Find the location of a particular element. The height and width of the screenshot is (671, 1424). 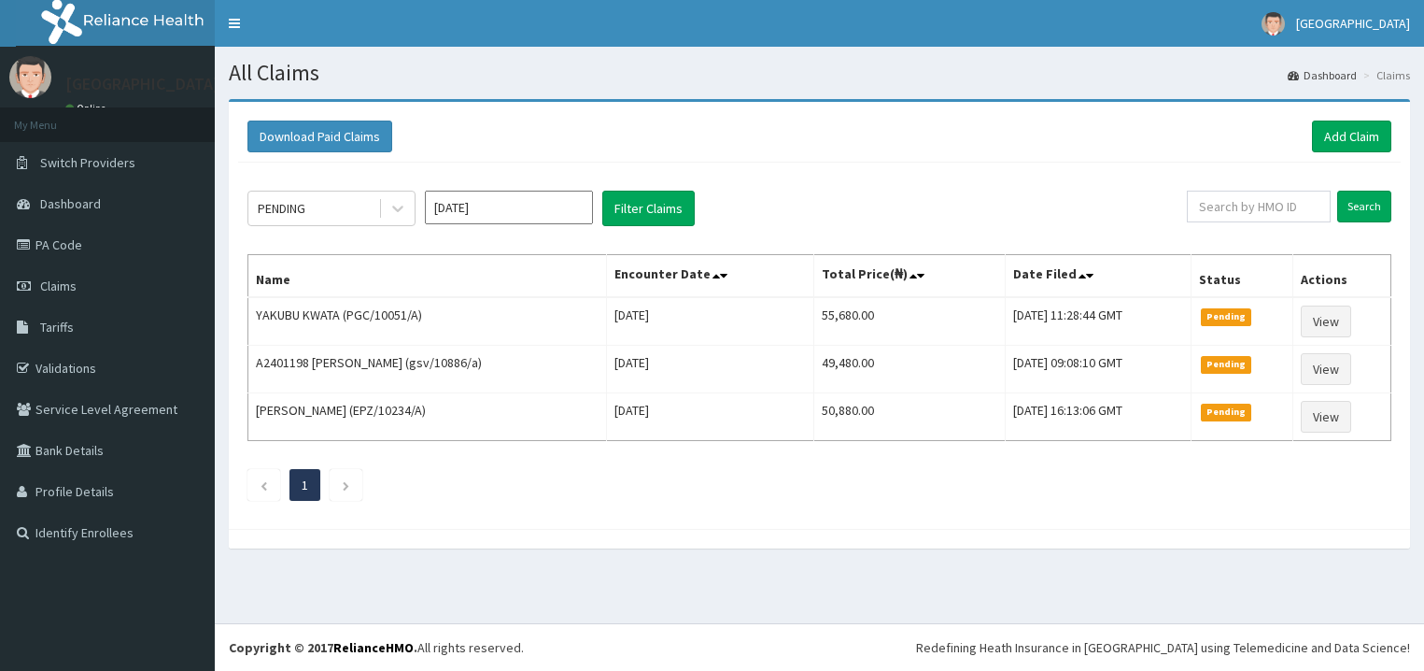

th: Encounter Date is located at coordinates (710, 276).